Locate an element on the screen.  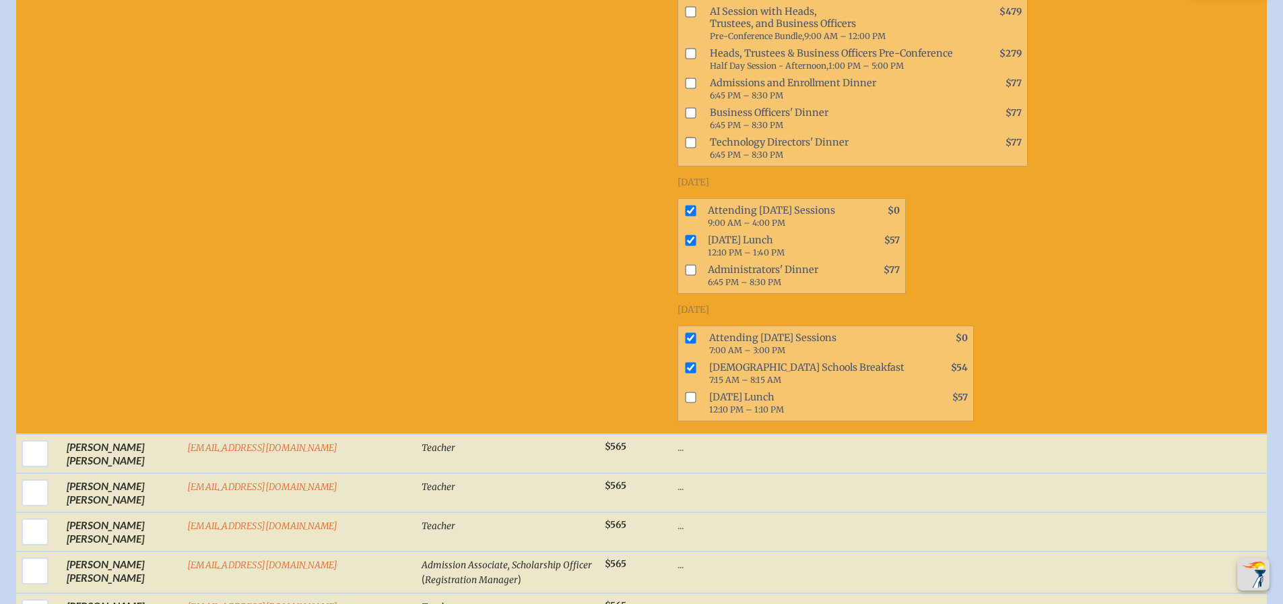
span: $54 is located at coordinates (959, 367).